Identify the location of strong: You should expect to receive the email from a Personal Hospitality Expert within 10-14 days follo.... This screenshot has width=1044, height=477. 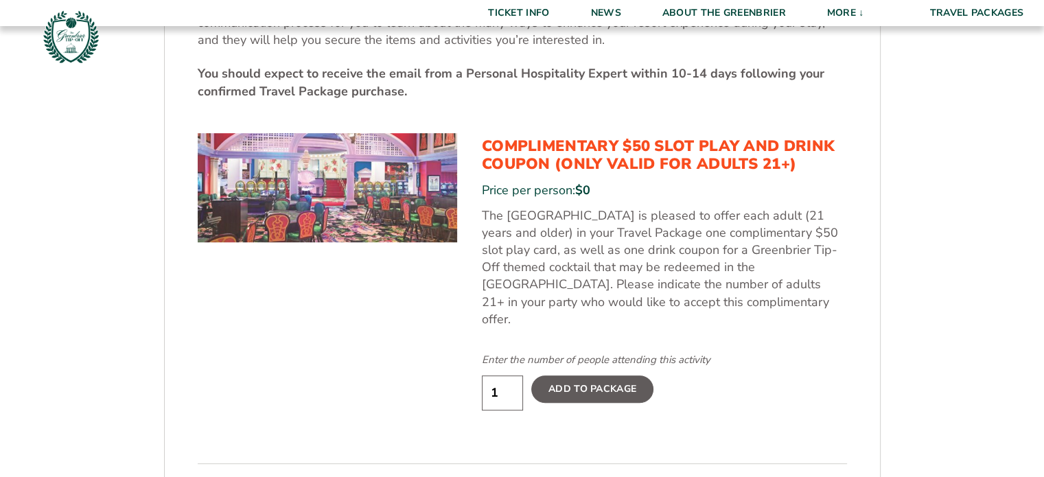
(510, 82).